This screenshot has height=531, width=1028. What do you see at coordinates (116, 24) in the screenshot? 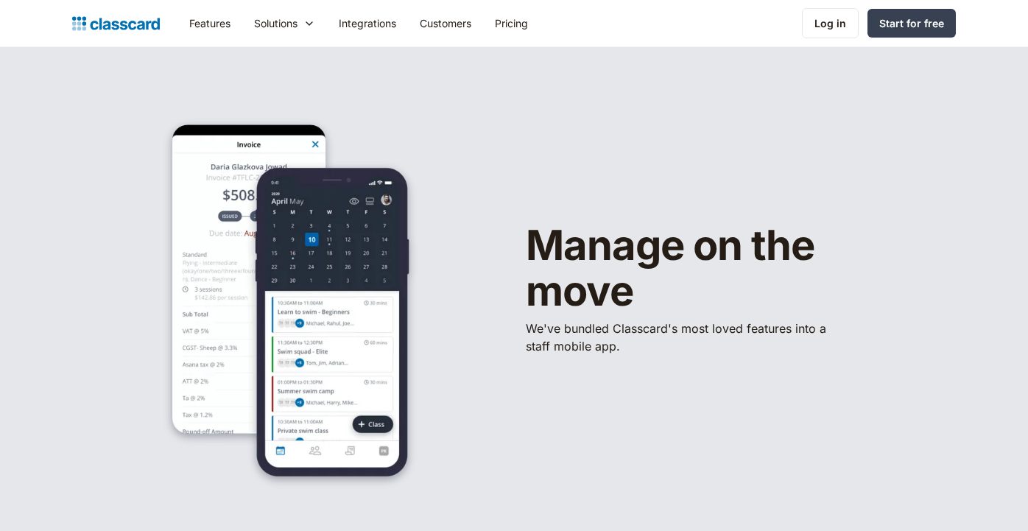
I see `a: home` at bounding box center [116, 24].